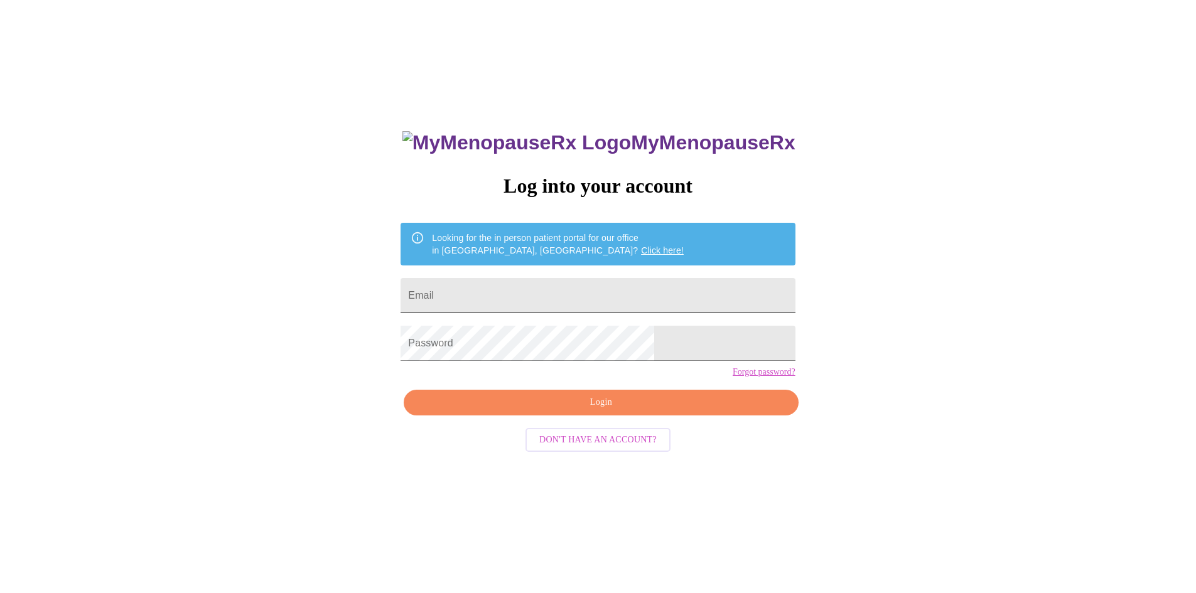 The height and width of the screenshot is (593, 1196). What do you see at coordinates (599, 143) in the screenshot?
I see `h3: MyMenopauseRx` at bounding box center [599, 143].